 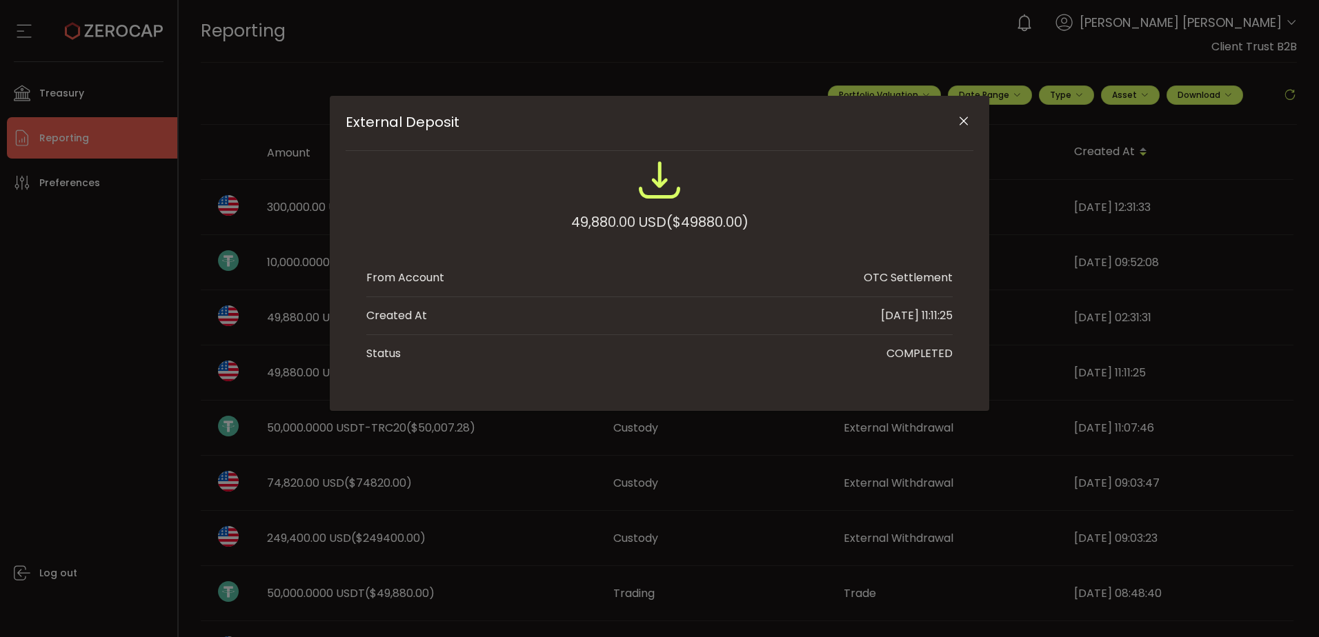 What do you see at coordinates (405, 278) in the screenshot?
I see `div: From Account` at bounding box center [405, 278].